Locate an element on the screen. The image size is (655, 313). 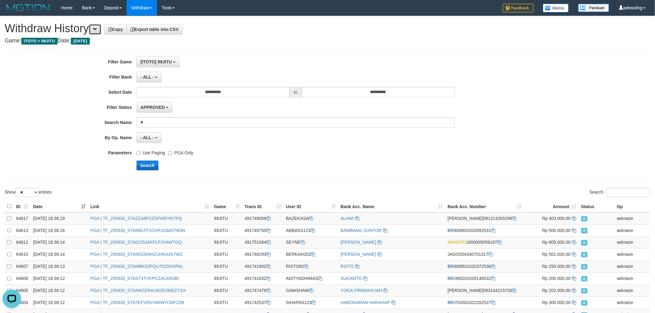
td: BERKAH202 is located at coordinates (311, 255).